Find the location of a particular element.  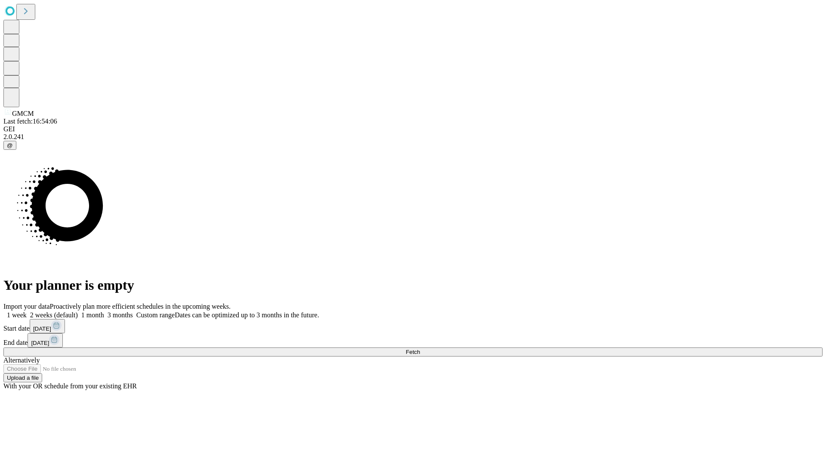

div: End date is located at coordinates (413, 340).